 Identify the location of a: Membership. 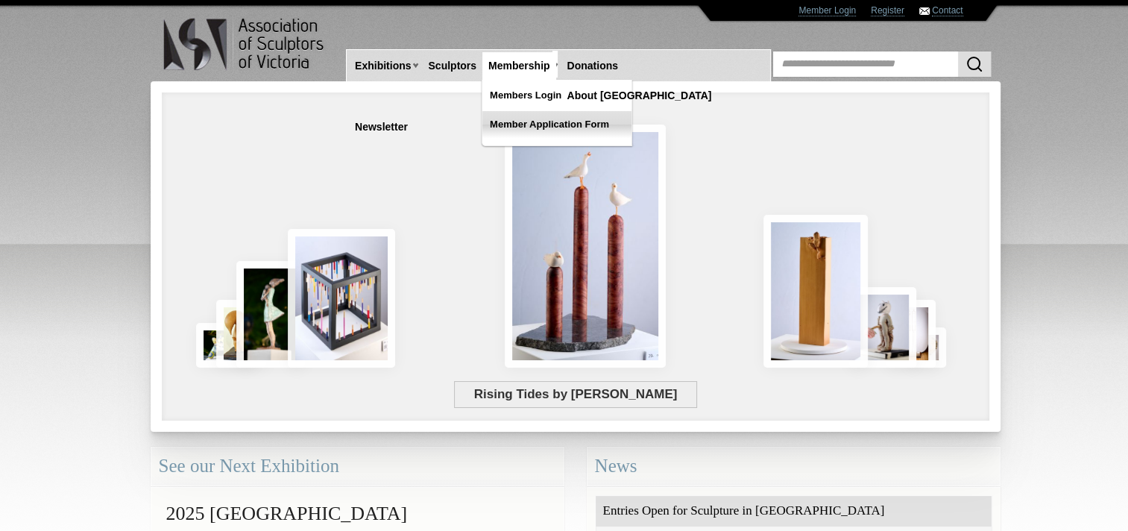
(519, 66).